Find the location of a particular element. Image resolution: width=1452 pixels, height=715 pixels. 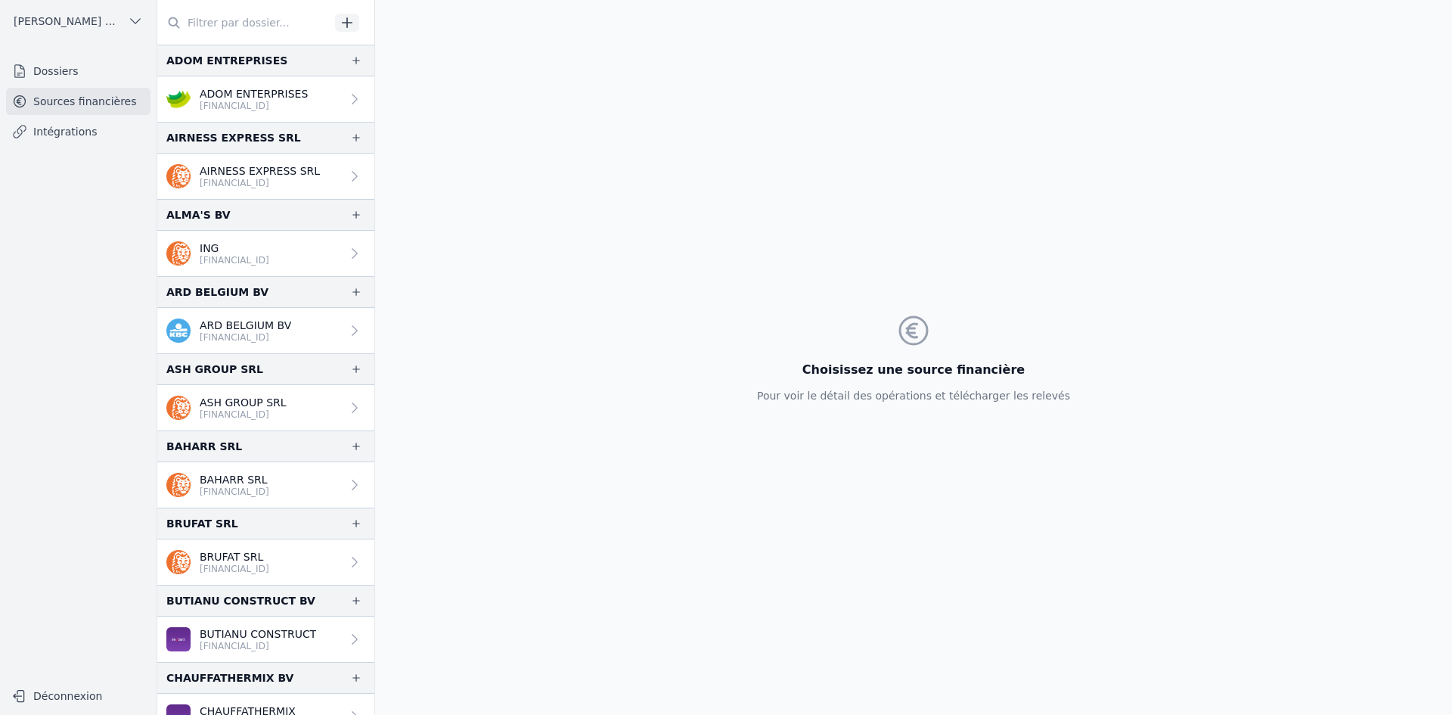

div: AIRNESS EXPRESS SRL is located at coordinates (234, 138).